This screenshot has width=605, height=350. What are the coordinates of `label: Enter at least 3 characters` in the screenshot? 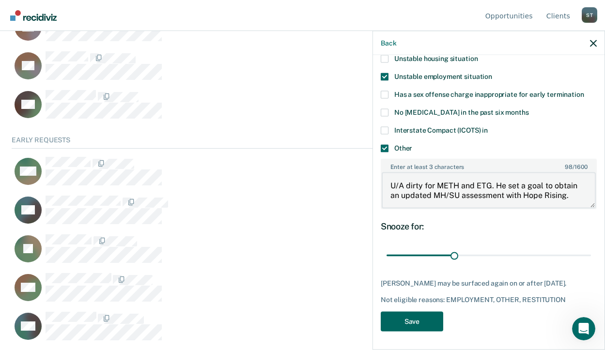 It's located at (489, 165).